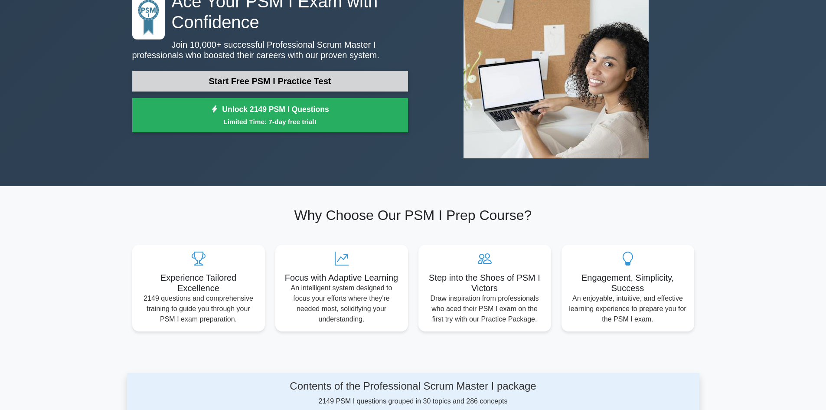 This screenshot has height=410, width=826. Describe the element at coordinates (413, 393) in the screenshot. I see `div: 2149 PSM I questions grouped in 30 topics and 286 concepts` at that location.